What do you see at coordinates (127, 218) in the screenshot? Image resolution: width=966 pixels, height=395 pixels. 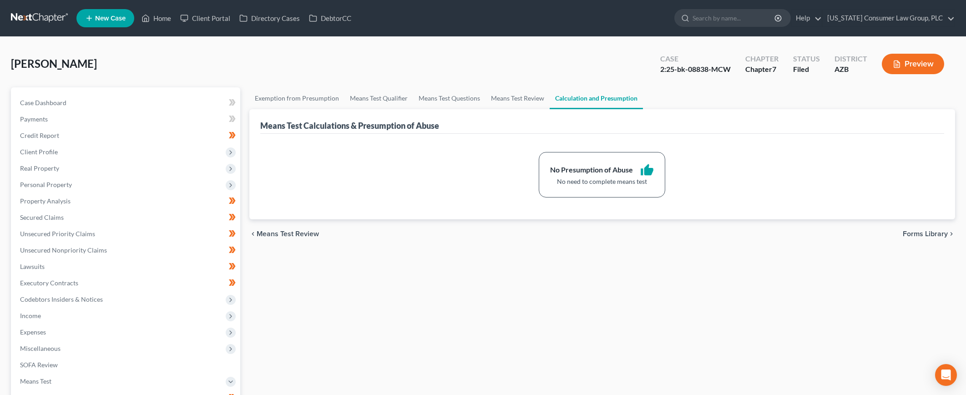 I see `a: Secured Claims` at bounding box center [127, 218].